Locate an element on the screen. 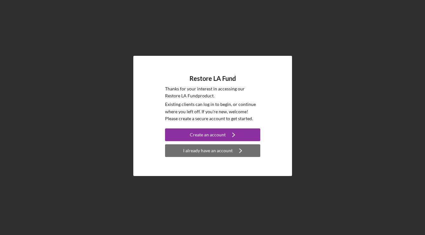 The image size is (425, 235). h4: Restore LA Fund is located at coordinates (213, 78).